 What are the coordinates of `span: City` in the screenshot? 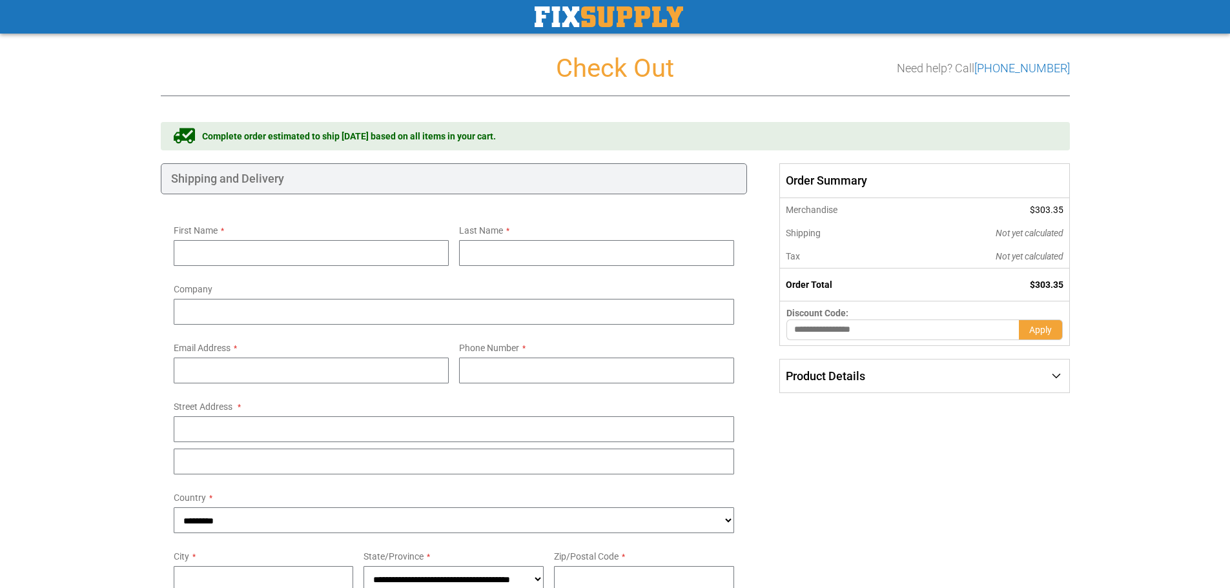 It's located at (181, 557).